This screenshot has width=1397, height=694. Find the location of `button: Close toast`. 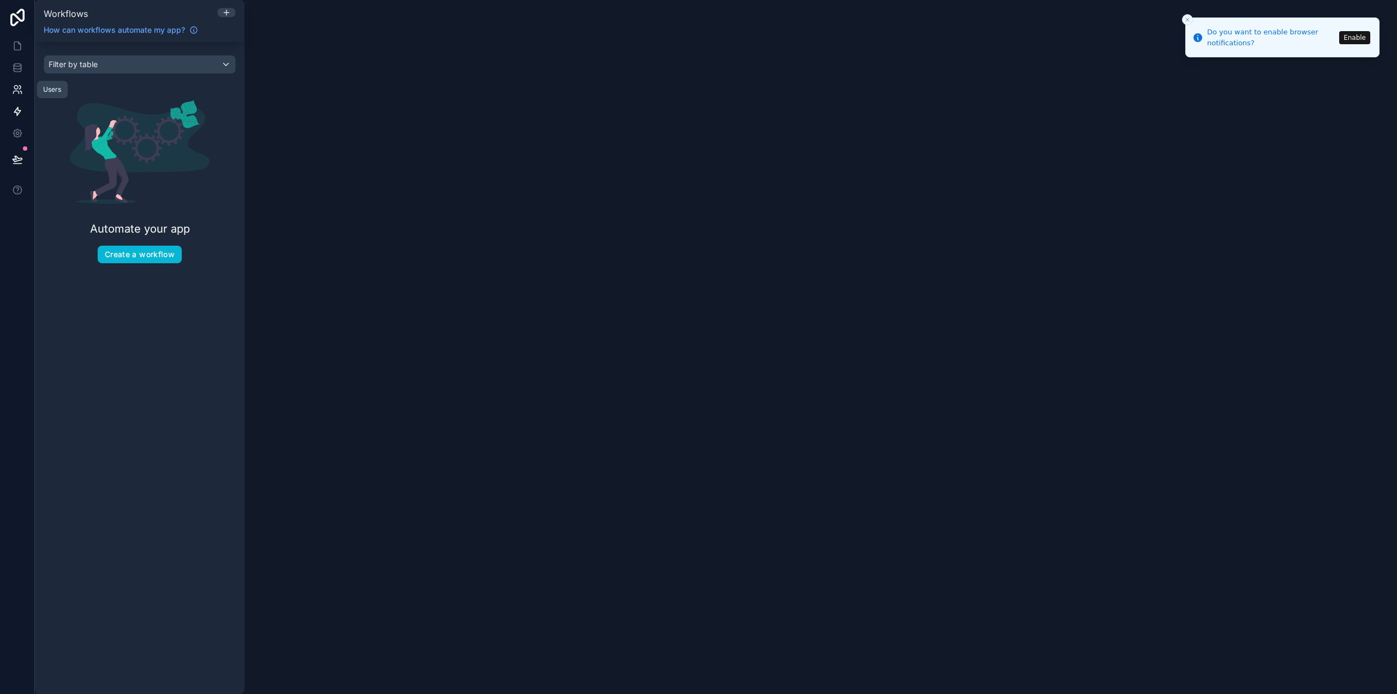

button: Close toast is located at coordinates (1188, 20).